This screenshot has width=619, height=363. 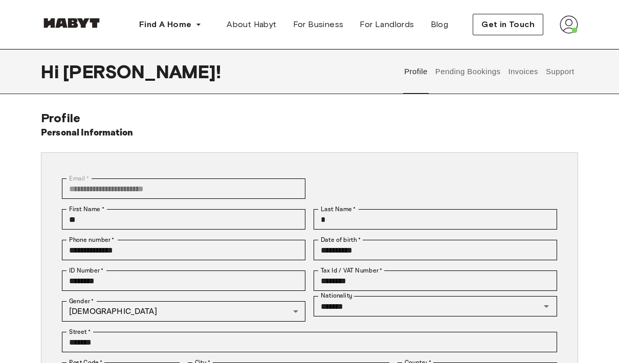 I want to click on a: Blog, so click(x=439, y=25).